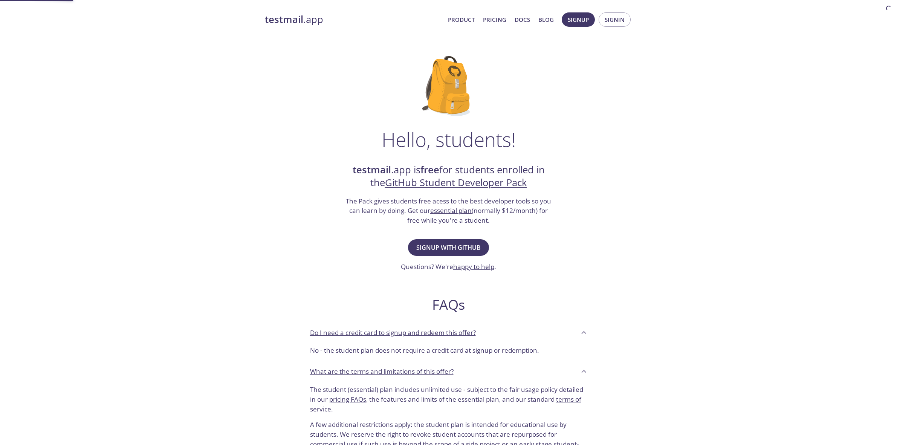  What do you see at coordinates (448, 86) in the screenshot?
I see `img: github-student-backpack.png` at bounding box center [448, 86].